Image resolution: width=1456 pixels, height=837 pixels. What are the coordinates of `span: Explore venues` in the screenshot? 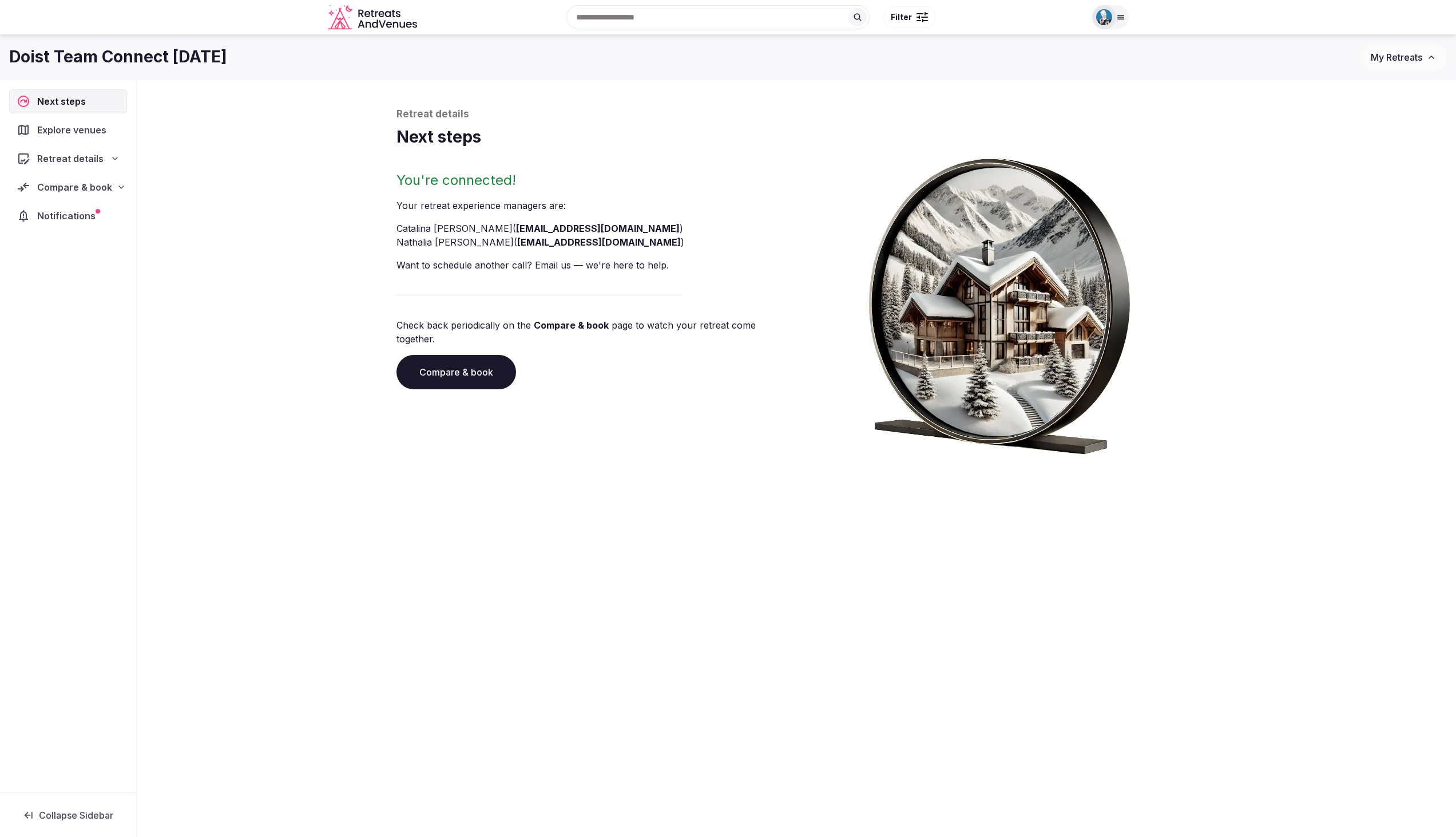 It's located at (74, 130).